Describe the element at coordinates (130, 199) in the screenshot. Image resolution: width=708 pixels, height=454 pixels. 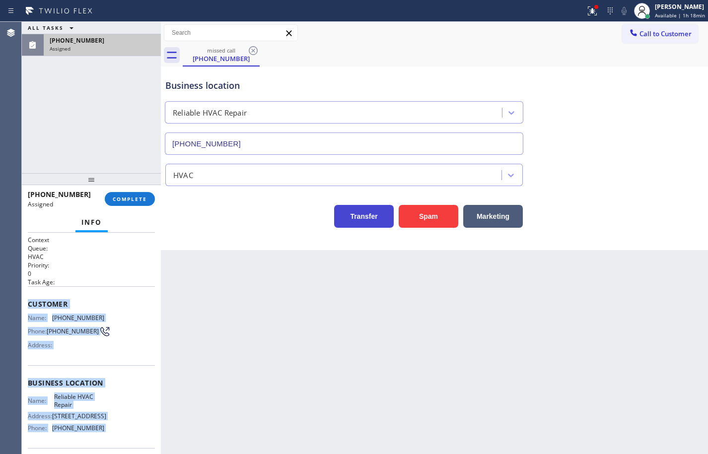
I see `span: COMPLETE` at that location.